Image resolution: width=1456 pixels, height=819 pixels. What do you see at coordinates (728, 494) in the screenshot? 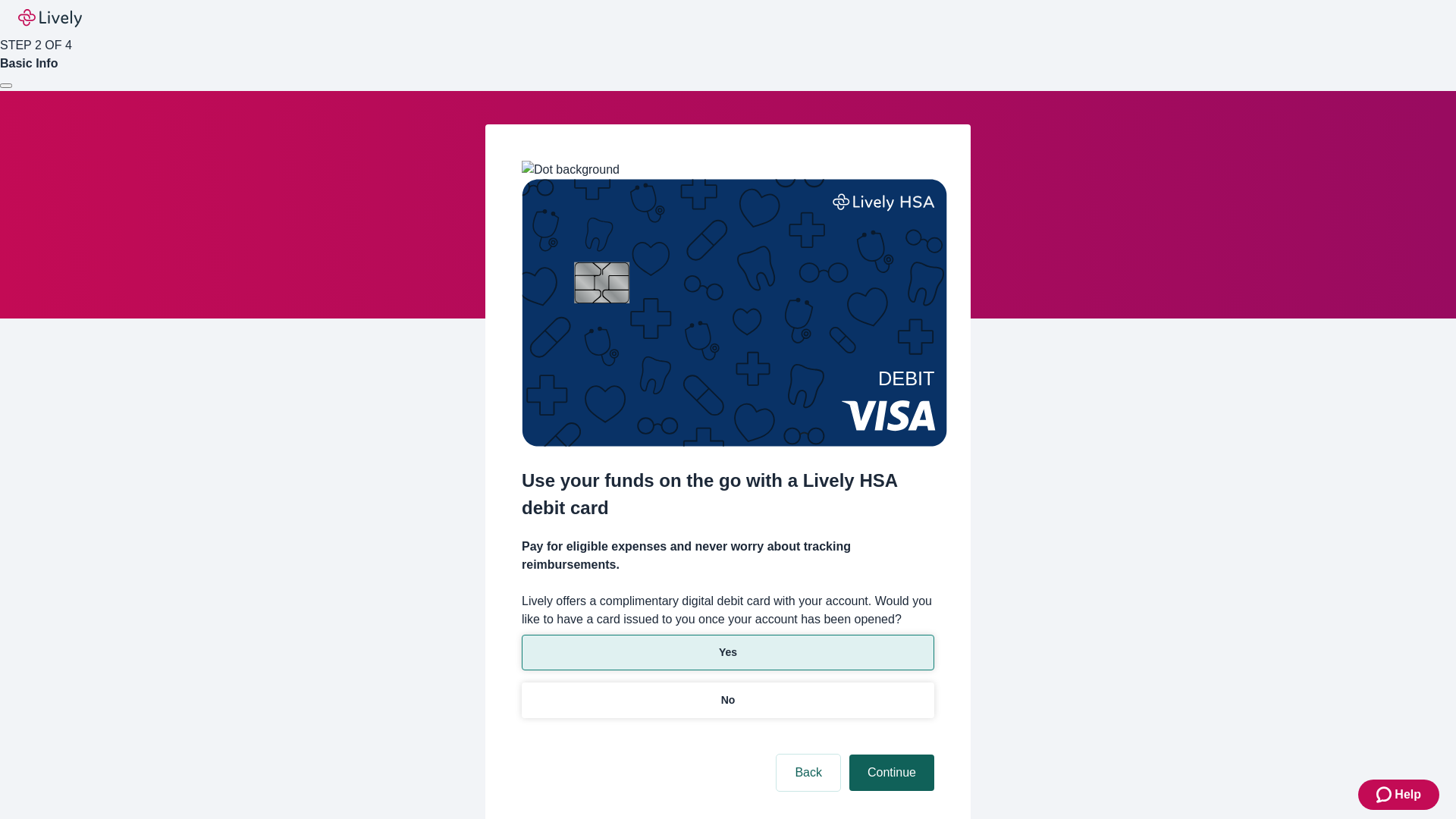
I see `h2: Use your funds on the go with a Lively HSA debit card` at bounding box center [728, 494].